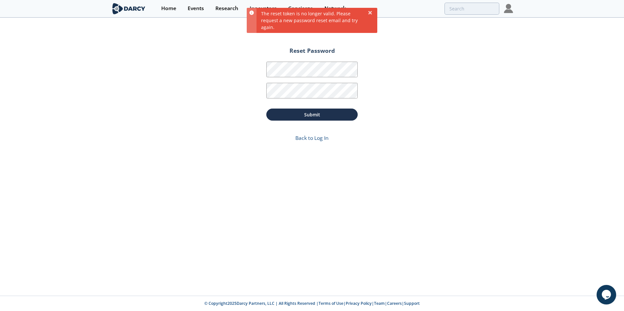  I want to click on div: Events, so click(196, 8).